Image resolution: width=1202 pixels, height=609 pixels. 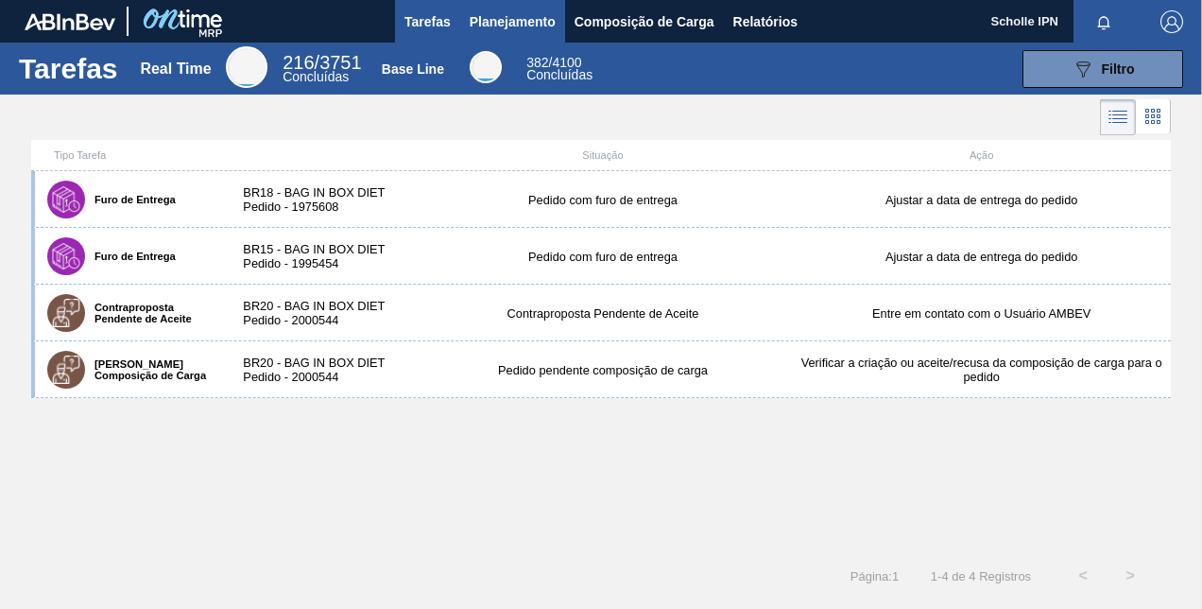 What do you see at coordinates (981, 155) in the screenshot?
I see `div: Ação` at bounding box center [981, 155].